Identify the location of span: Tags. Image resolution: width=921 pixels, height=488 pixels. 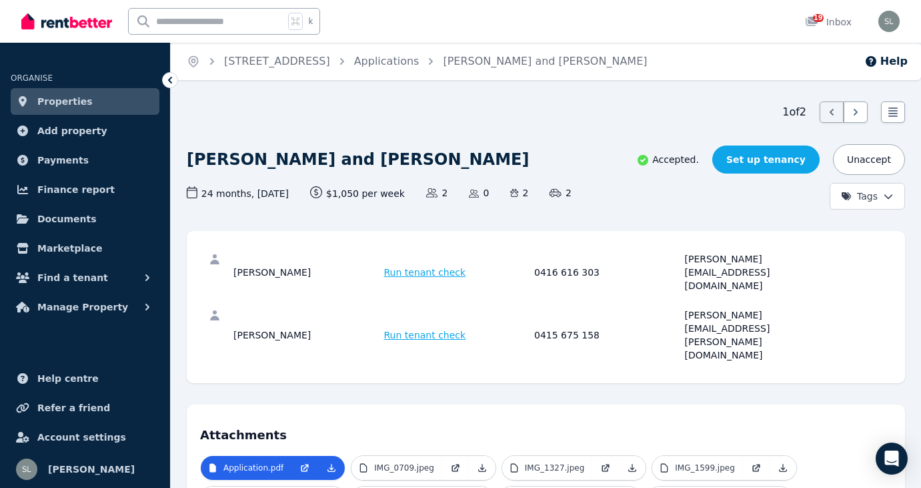
(859, 196).